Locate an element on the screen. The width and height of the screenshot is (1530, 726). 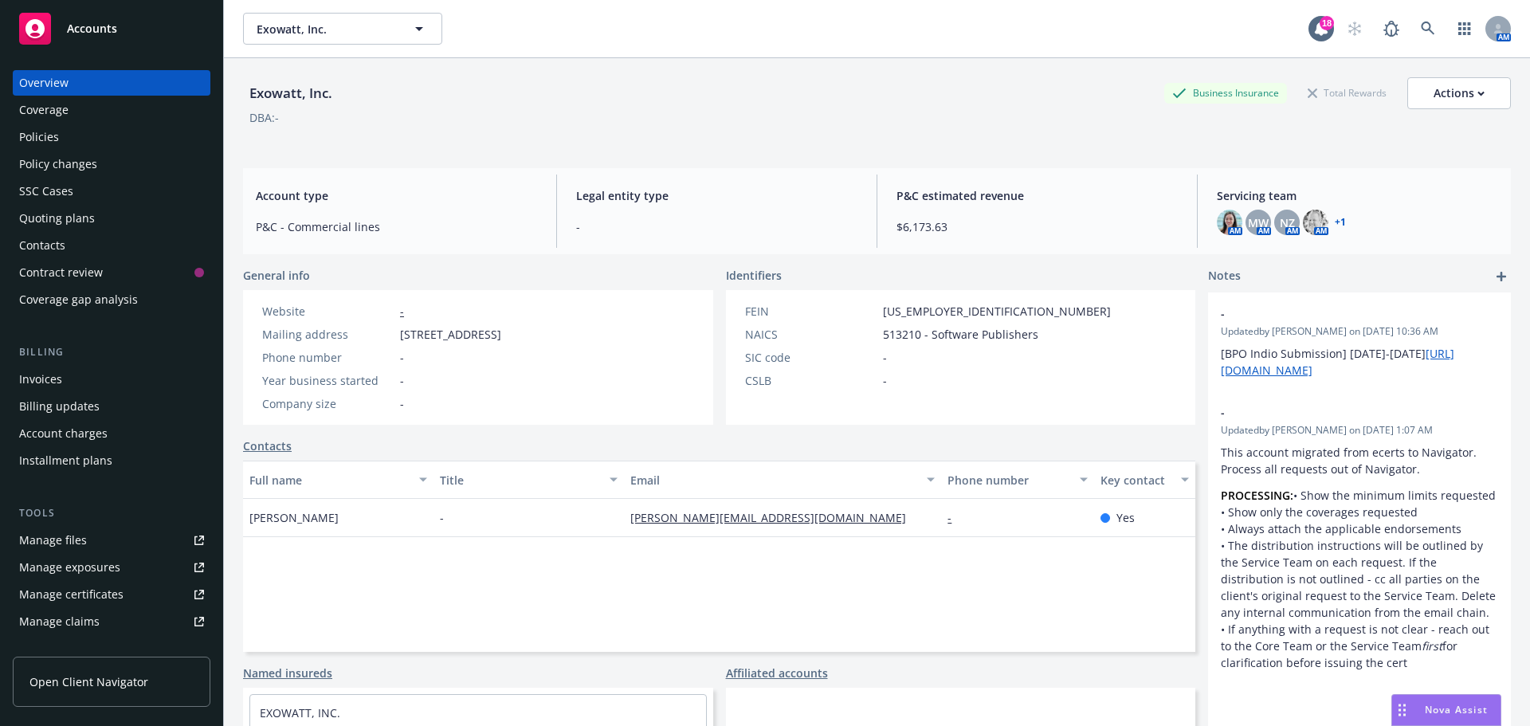
div: Key contact is located at coordinates (1135, 480).